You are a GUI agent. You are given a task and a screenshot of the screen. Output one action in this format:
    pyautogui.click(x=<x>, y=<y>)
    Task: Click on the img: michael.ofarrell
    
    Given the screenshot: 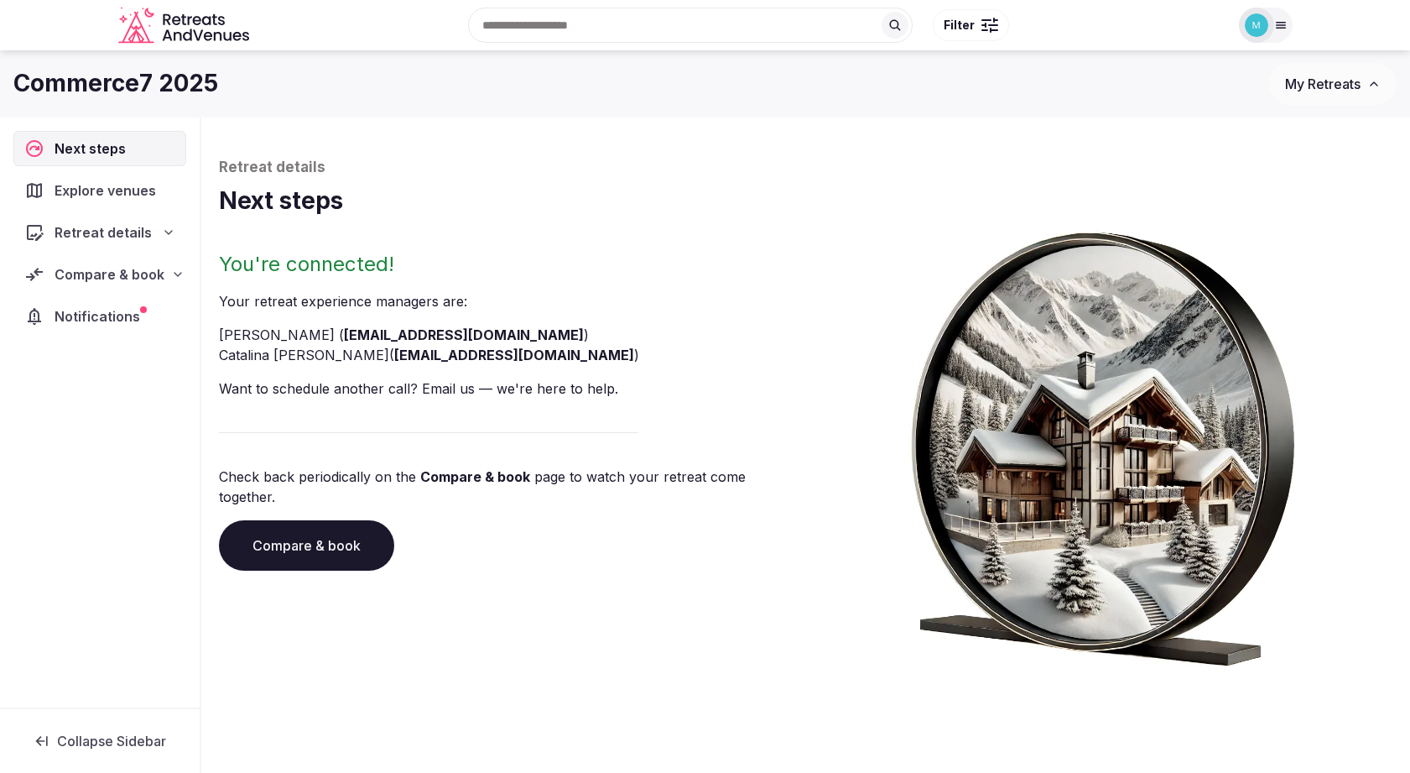 What is the action you would take?
    pyautogui.click(x=1257, y=25)
    